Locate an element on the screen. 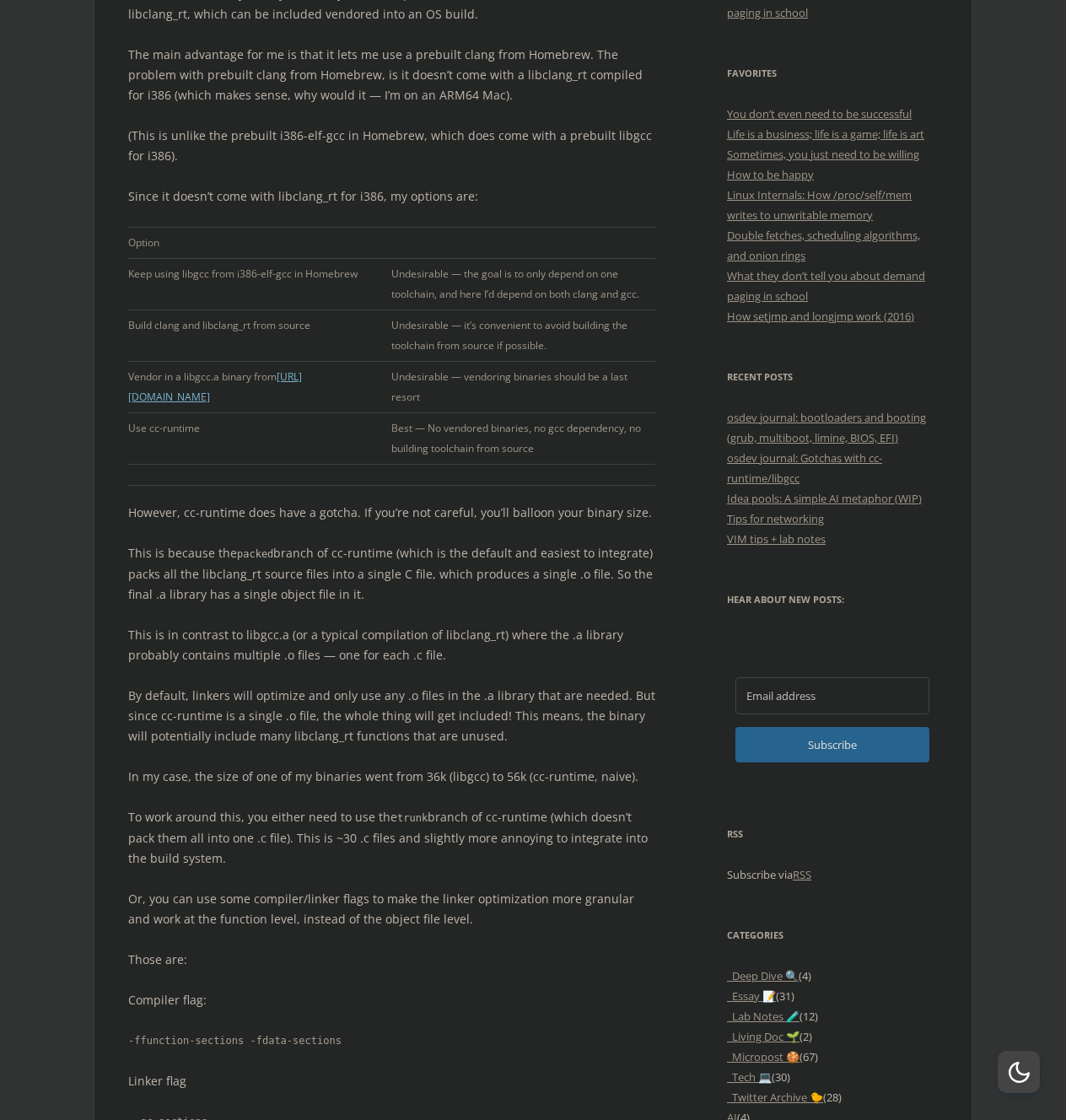  p: (This is unlike the prebuilt i386-elf-gcc in Homebrew, which does come with a prebuilt libgcc for... is located at coordinates (392, 146).